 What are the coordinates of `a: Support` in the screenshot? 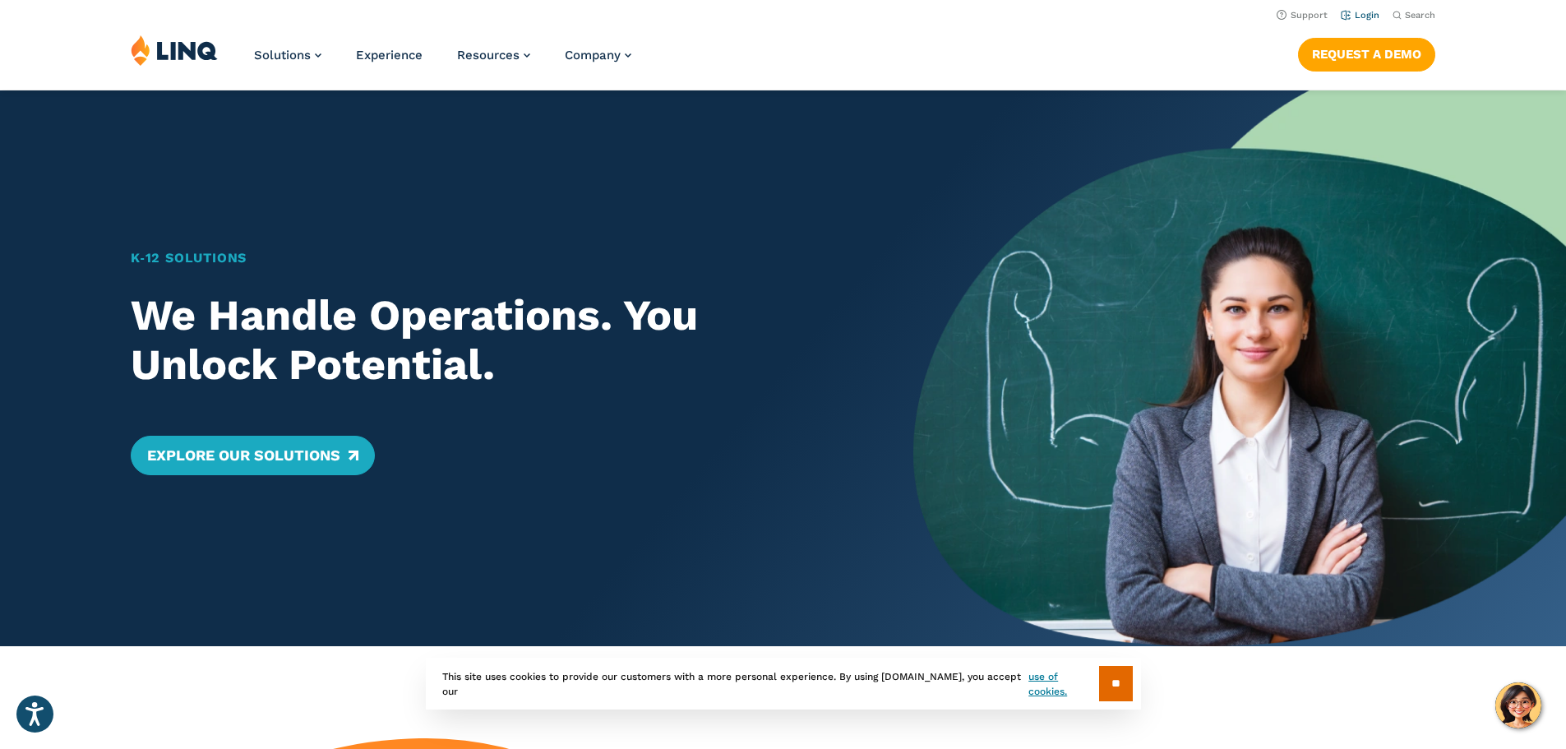 It's located at (1302, 15).